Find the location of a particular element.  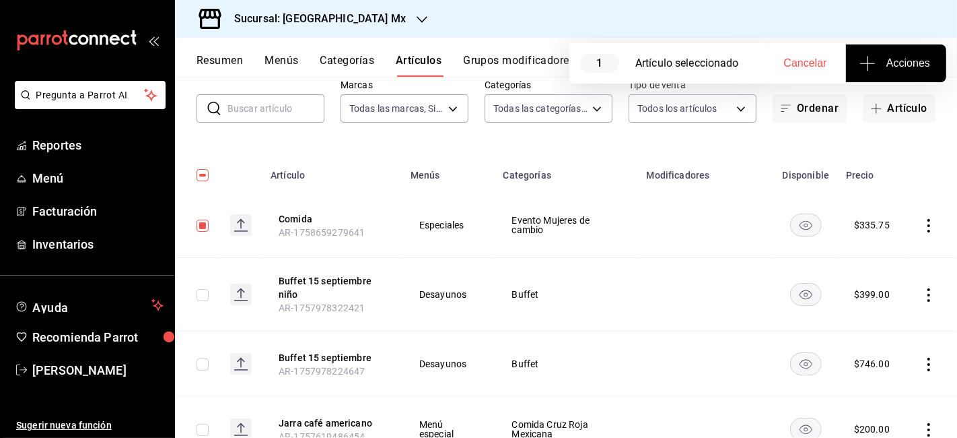

div: Artículo seleccionado is located at coordinates (700, 63).